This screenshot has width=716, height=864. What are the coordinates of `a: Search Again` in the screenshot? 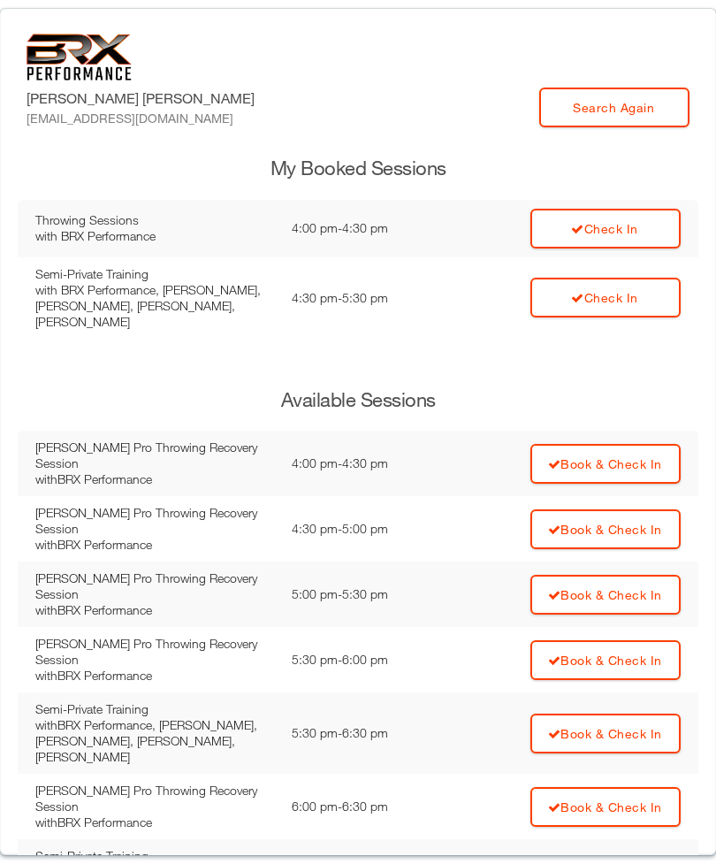 It's located at (614, 107).